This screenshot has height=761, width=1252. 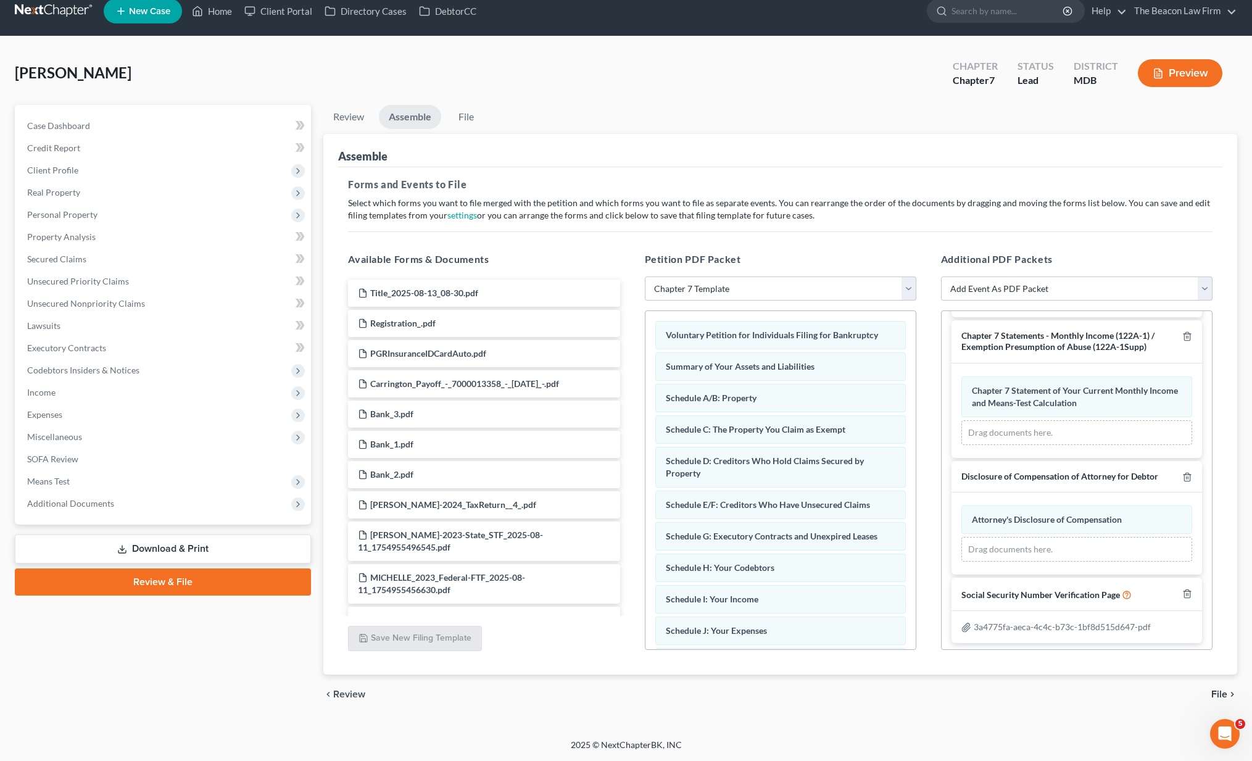 I want to click on i: chevron_right, so click(x=1233, y=694).